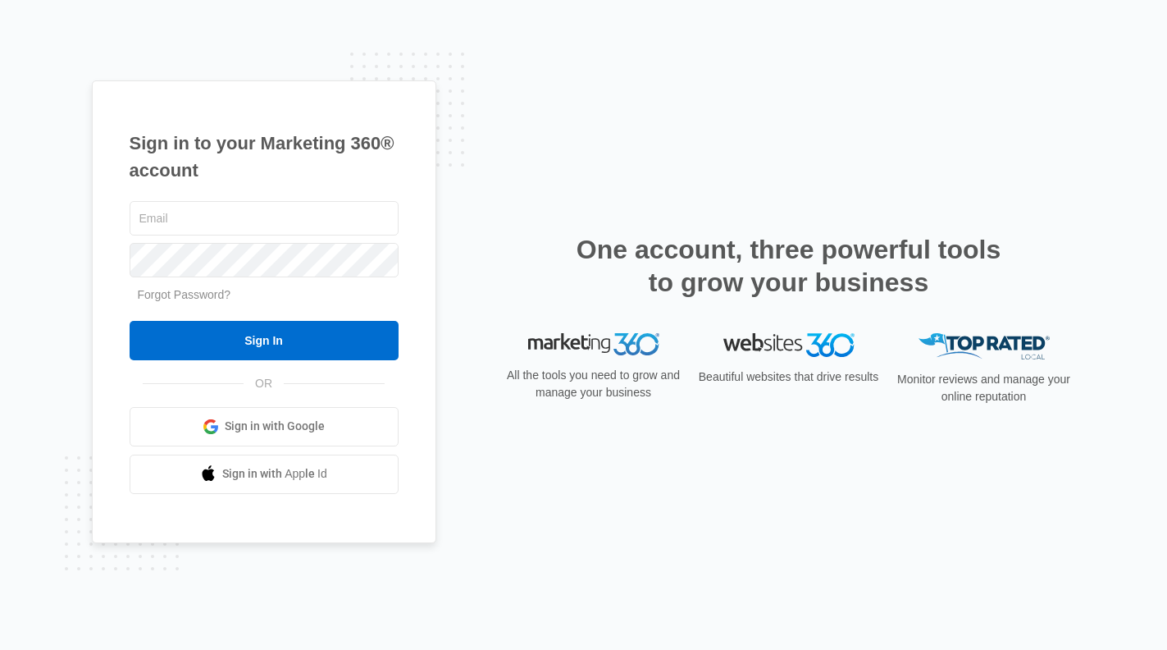 The image size is (1167, 650). Describe the element at coordinates (185, 294) in the screenshot. I see `a: Forgot Password?` at that location.